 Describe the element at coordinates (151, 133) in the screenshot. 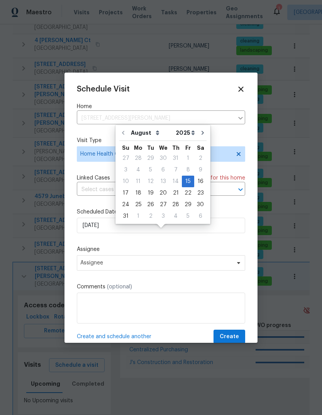

I see `select: Month` at that location.